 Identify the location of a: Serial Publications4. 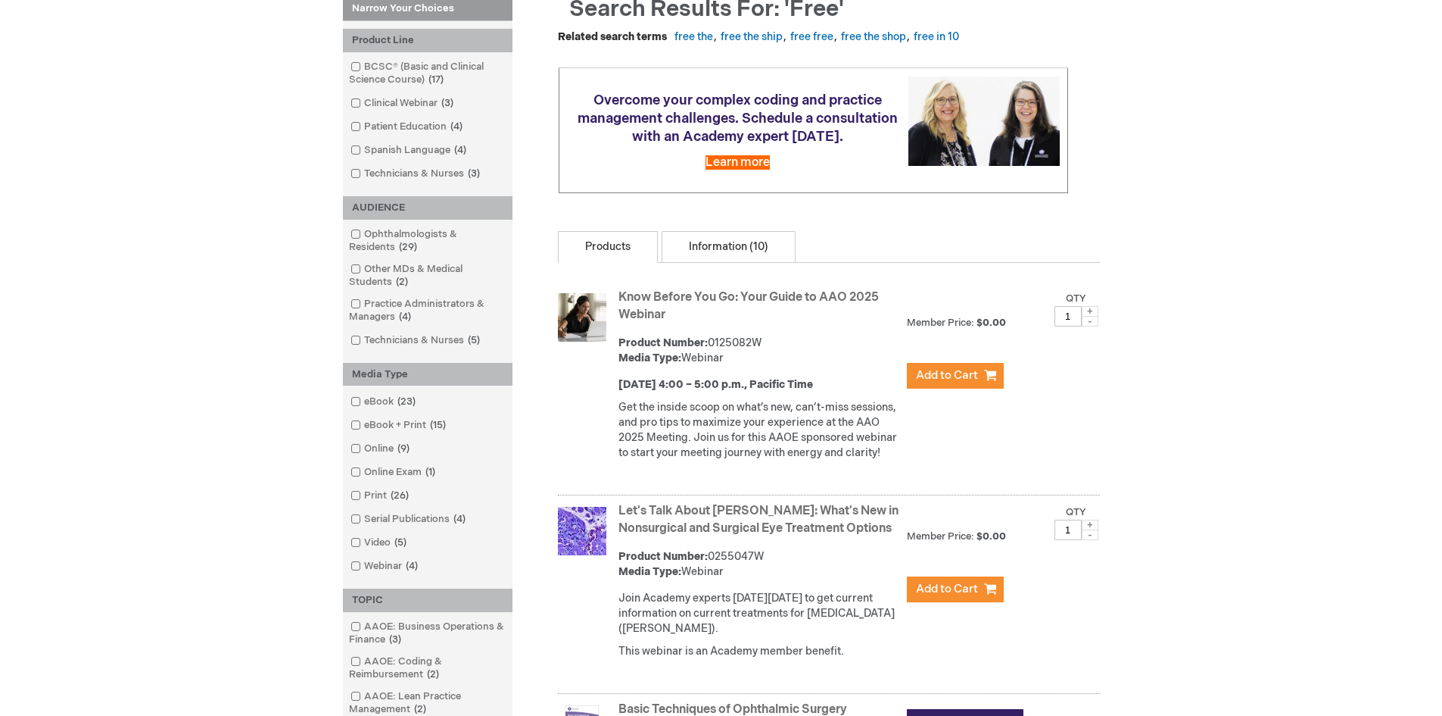
(409, 519).